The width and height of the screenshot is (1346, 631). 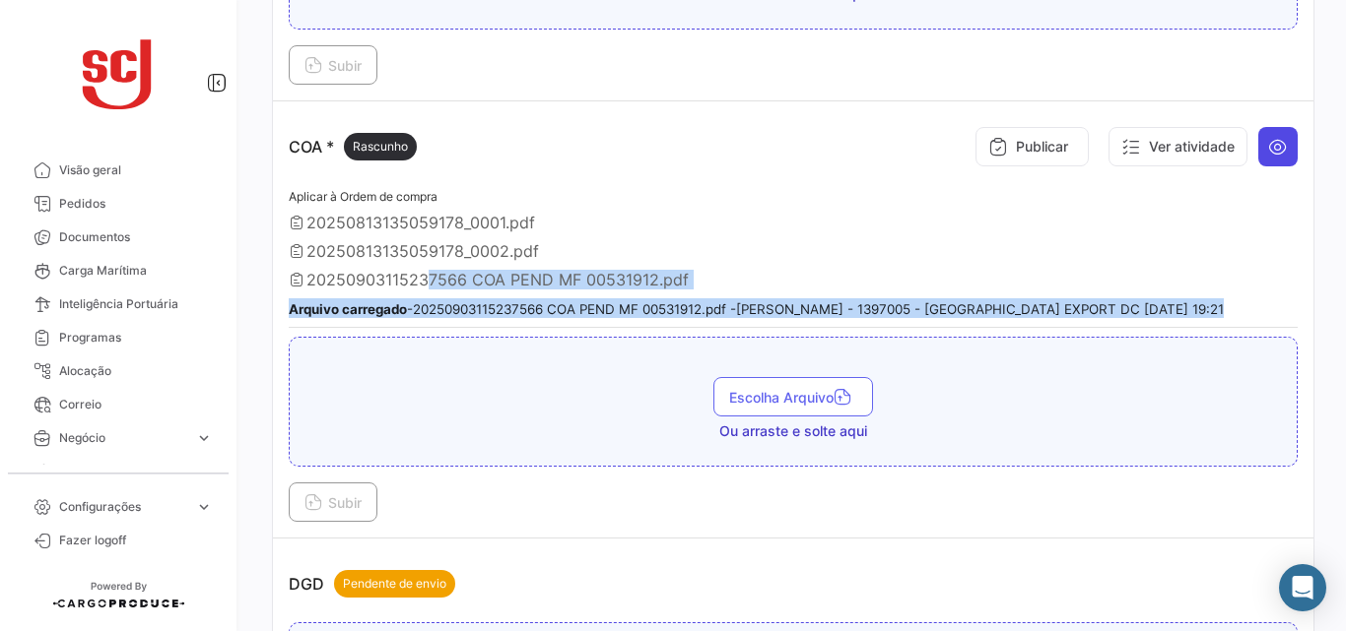 What do you see at coordinates (793, 397) in the screenshot?
I see `button: Escolha Arquivo` at bounding box center [793, 397].